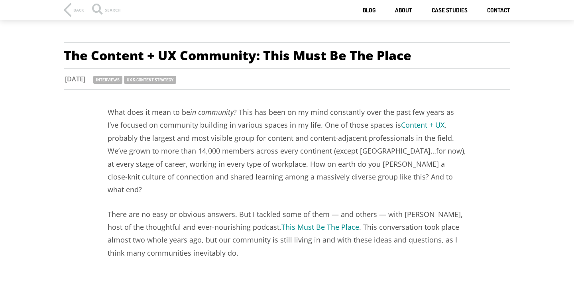 Image resolution: width=574 pixels, height=282 pixels. What do you see at coordinates (369, 10) in the screenshot?
I see `a: Blog` at bounding box center [369, 10].